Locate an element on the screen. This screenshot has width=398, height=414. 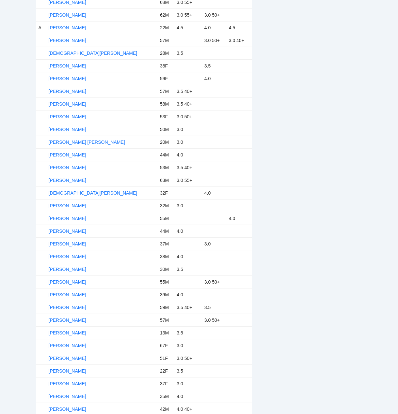
td: 37M is located at coordinates (165, 244).